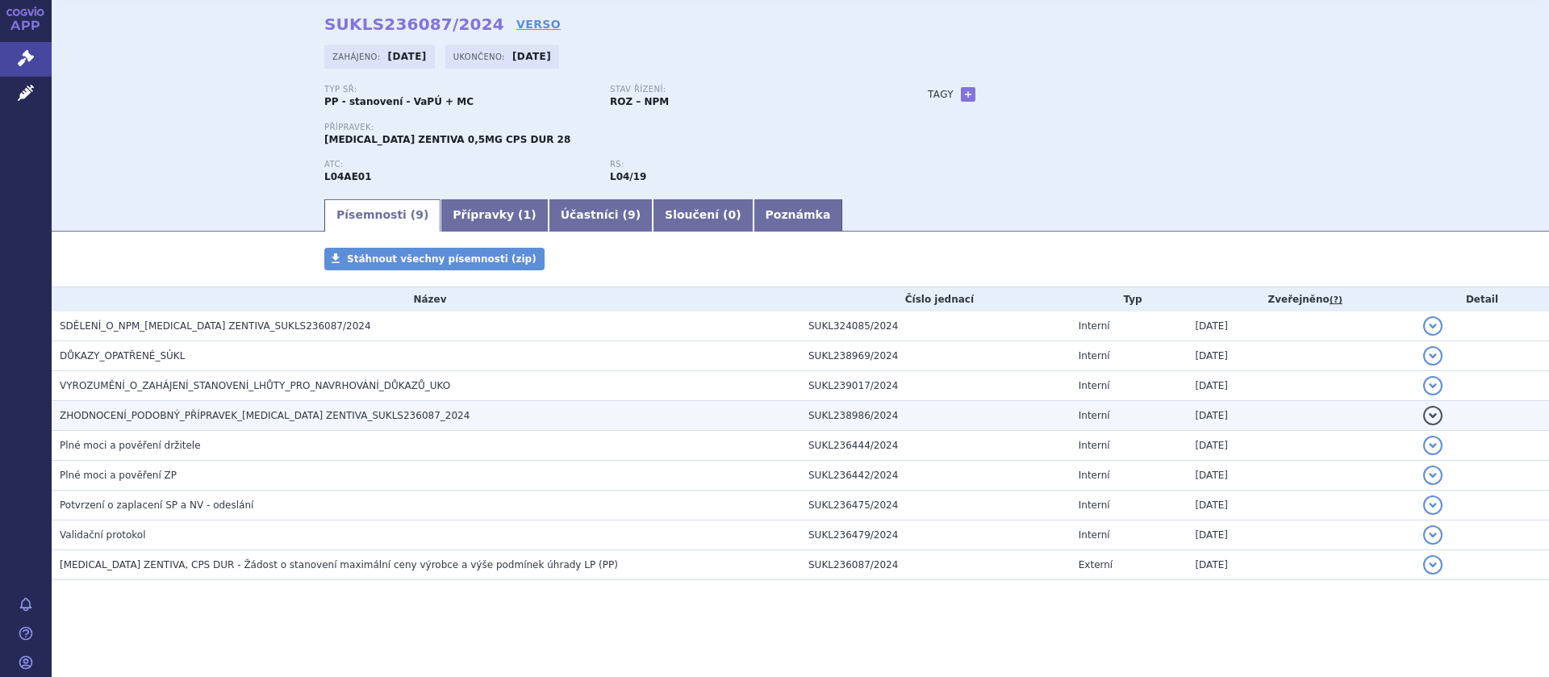 The height and width of the screenshot is (677, 1549). I want to click on a: Účastníci (9), so click(600, 215).